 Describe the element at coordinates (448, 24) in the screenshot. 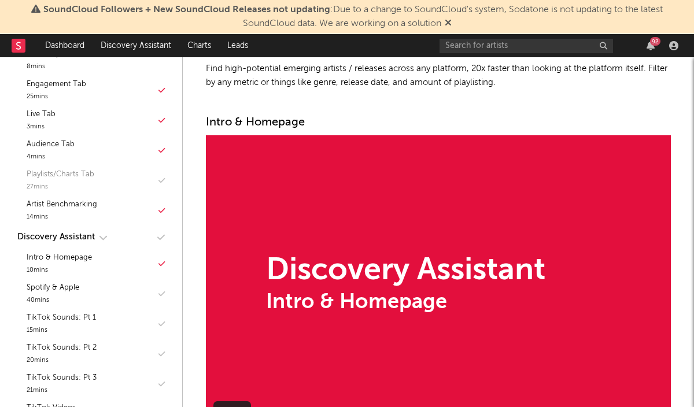

I see `span: Dismiss` at that location.